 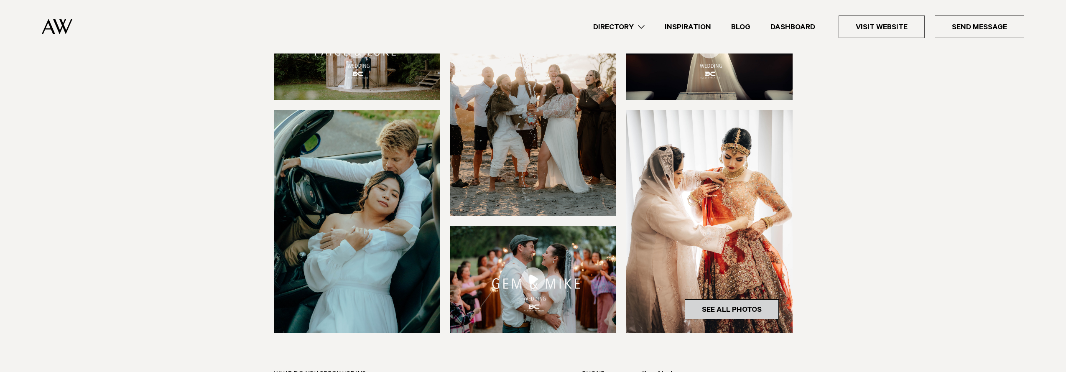 What do you see at coordinates (793, 27) in the screenshot?
I see `a: Dashboard` at bounding box center [793, 27].